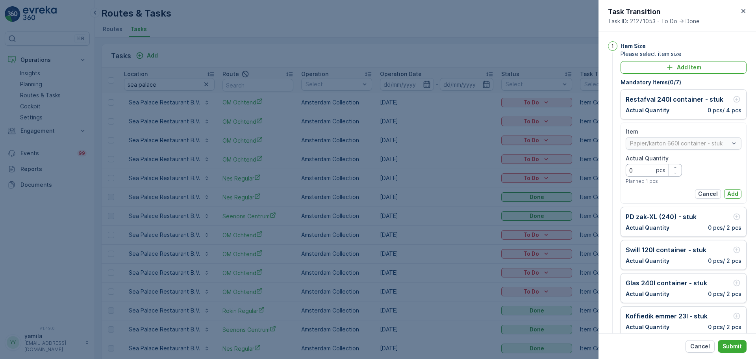  What do you see at coordinates (632, 131) in the screenshot?
I see `label: Item` at bounding box center [632, 131].